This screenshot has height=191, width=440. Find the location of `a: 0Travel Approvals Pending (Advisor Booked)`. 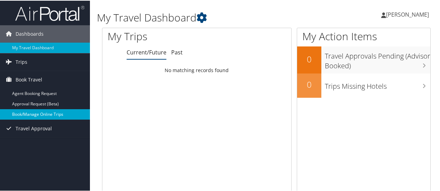

a: 0Travel Approvals Pending (Advisor Booked) is located at coordinates (364, 59).